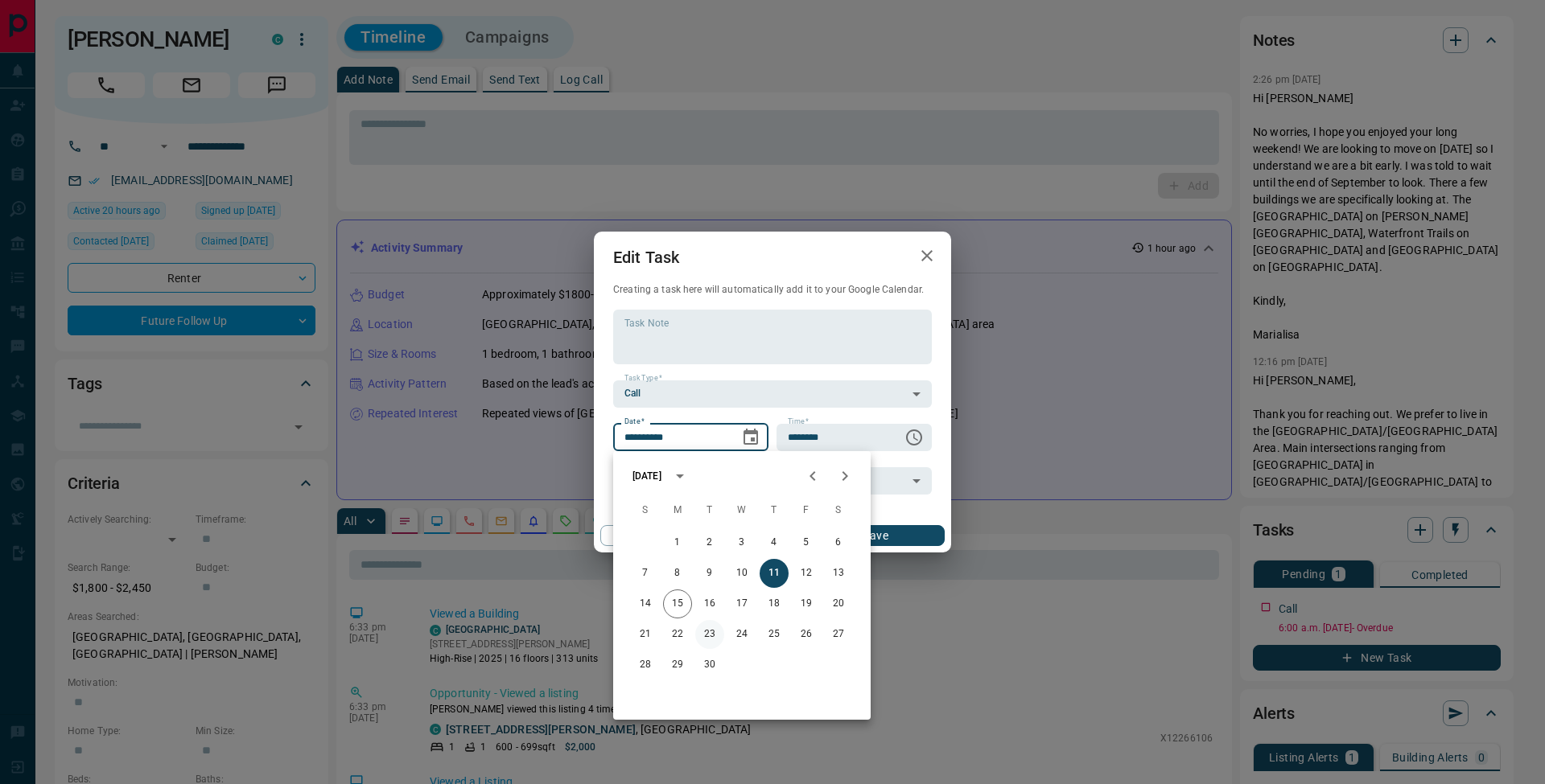 The image size is (1545, 784). Describe the element at coordinates (709, 634) in the screenshot. I see `button: 23` at that location.